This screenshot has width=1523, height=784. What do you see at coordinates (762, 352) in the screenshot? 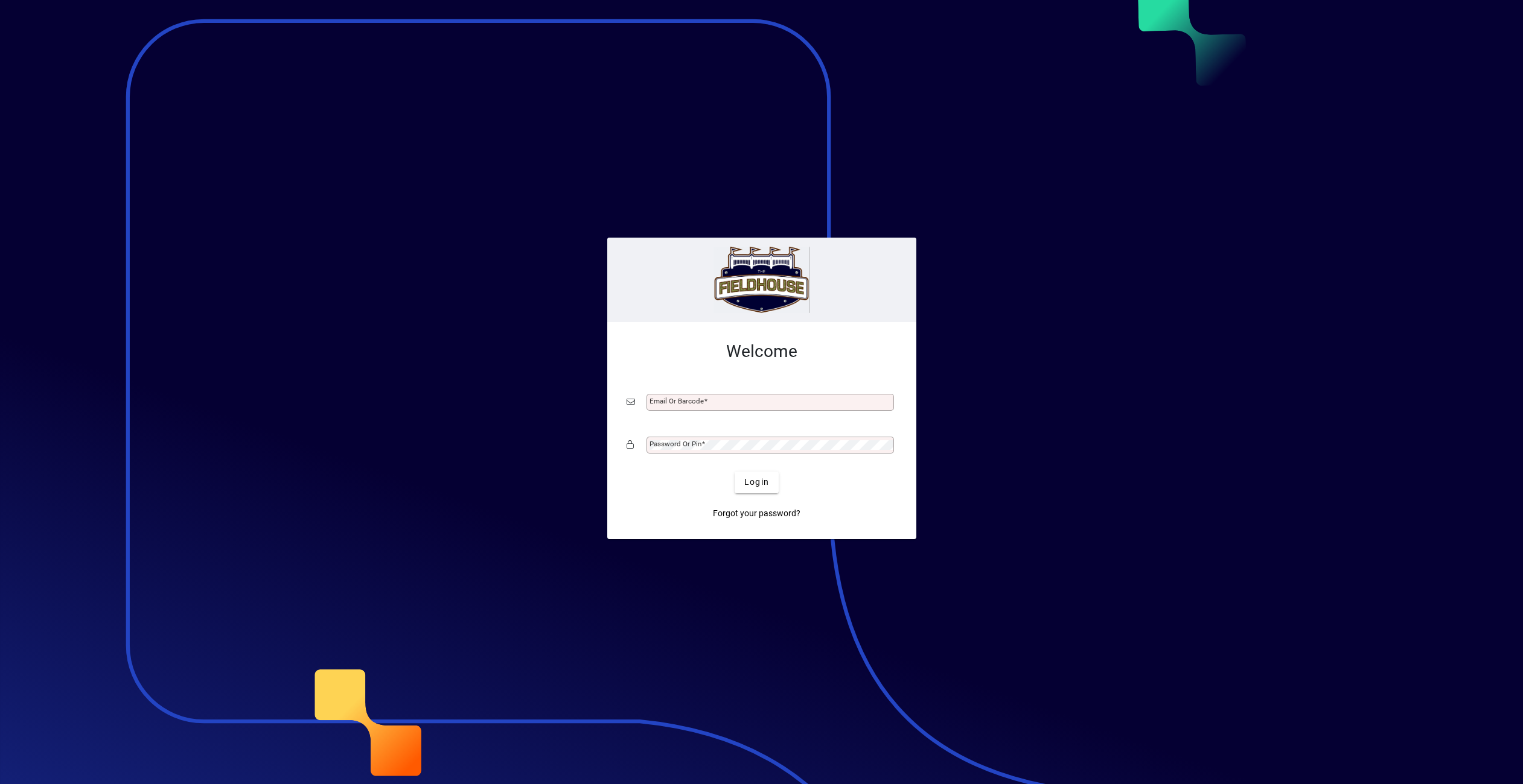
I see `h2: Welcome` at bounding box center [762, 352].